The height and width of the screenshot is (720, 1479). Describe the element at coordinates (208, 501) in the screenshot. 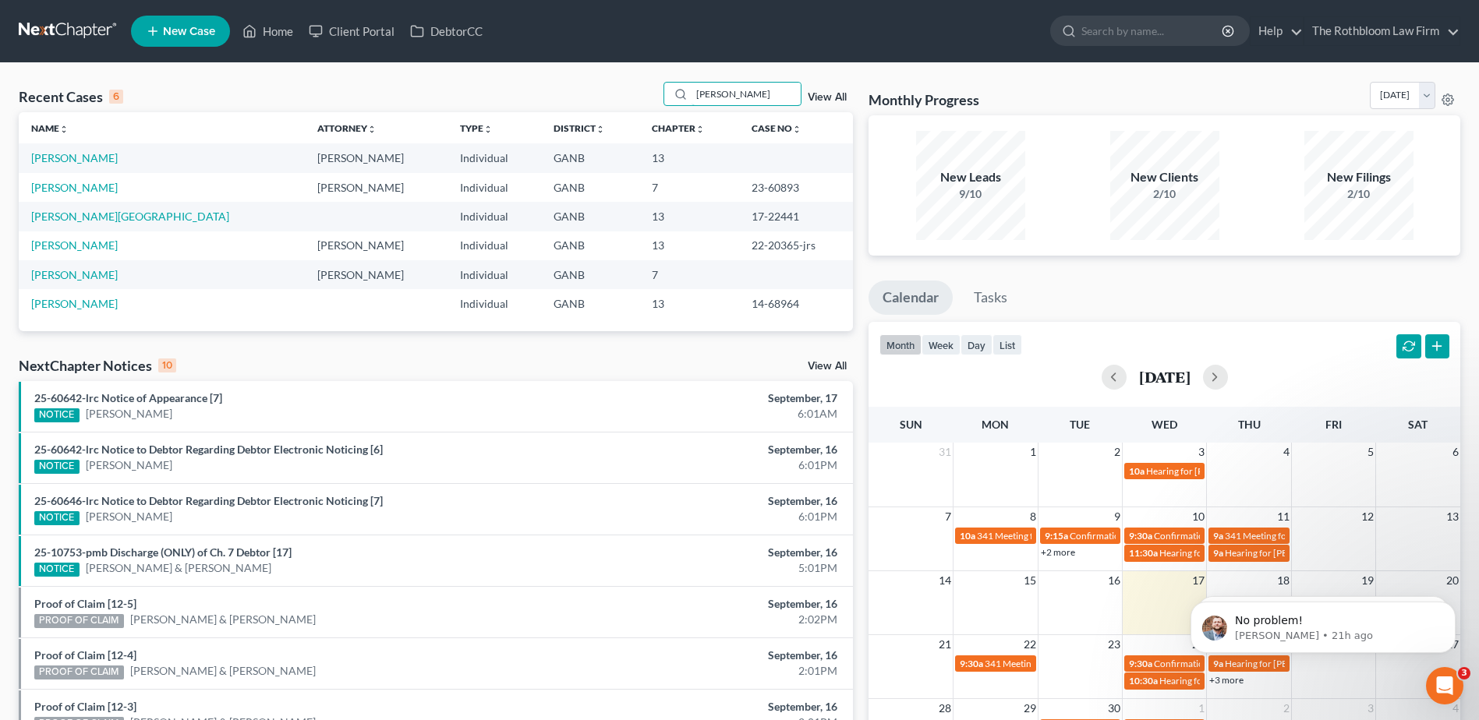

I see `a: 25-60646-lrc Notice to Debtor Regarding Debtor Electronic Noticing [7]` at that location.